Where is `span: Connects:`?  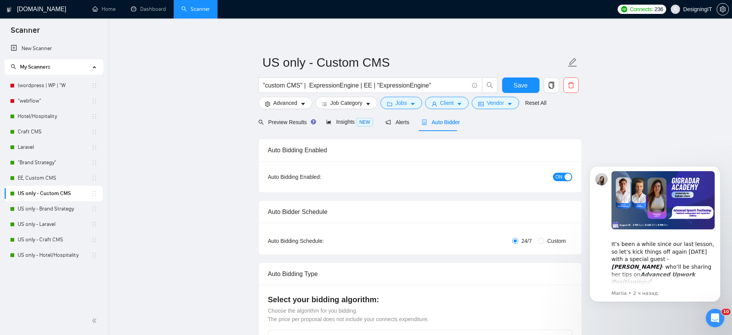 span: Connects: is located at coordinates (641, 9).